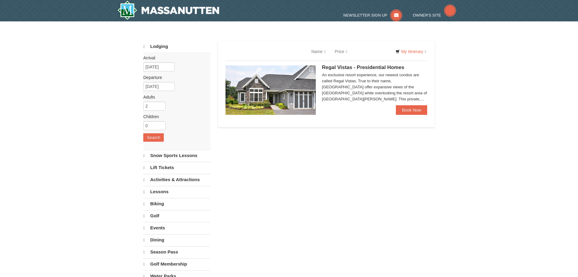 The image size is (578, 277). What do you see at coordinates (341, 51) in the screenshot?
I see `a: Price` at bounding box center [341, 51].